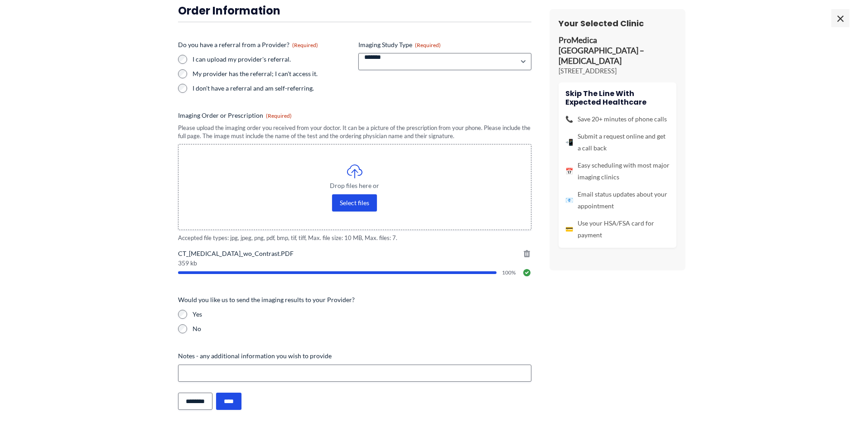  What do you see at coordinates (362, 329) in the screenshot?
I see `label: No` at bounding box center [362, 329].